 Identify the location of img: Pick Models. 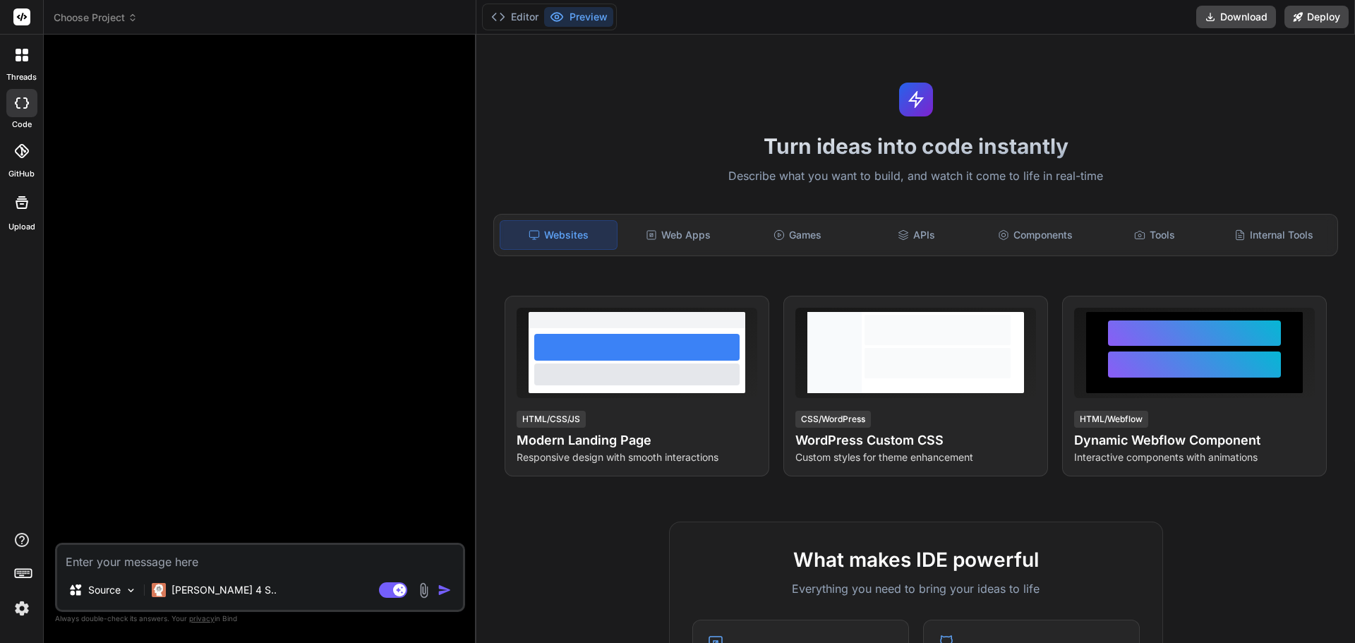
(131, 590).